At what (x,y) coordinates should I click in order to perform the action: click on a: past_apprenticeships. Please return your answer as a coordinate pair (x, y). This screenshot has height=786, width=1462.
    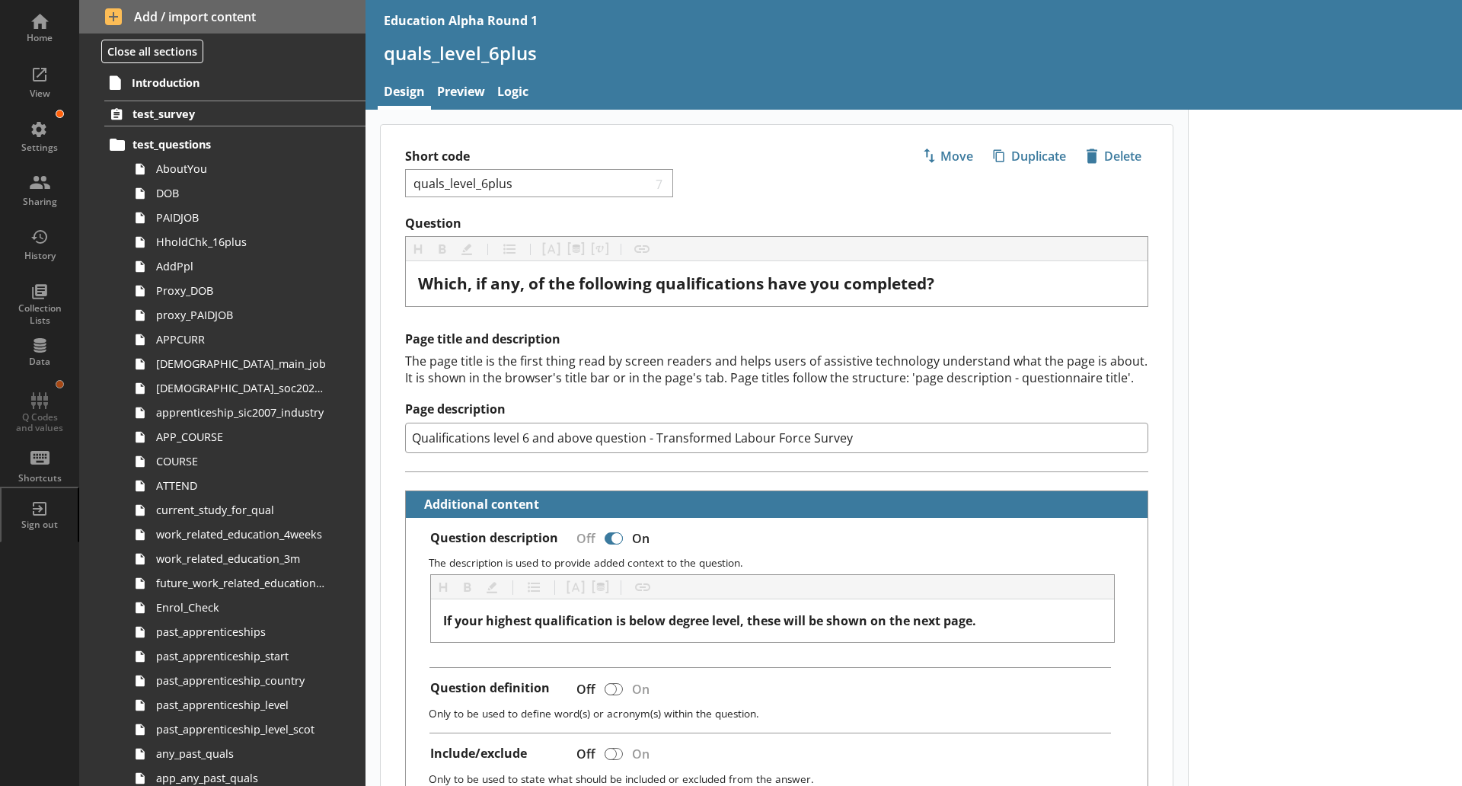
    Looking at the image, I should click on (247, 632).